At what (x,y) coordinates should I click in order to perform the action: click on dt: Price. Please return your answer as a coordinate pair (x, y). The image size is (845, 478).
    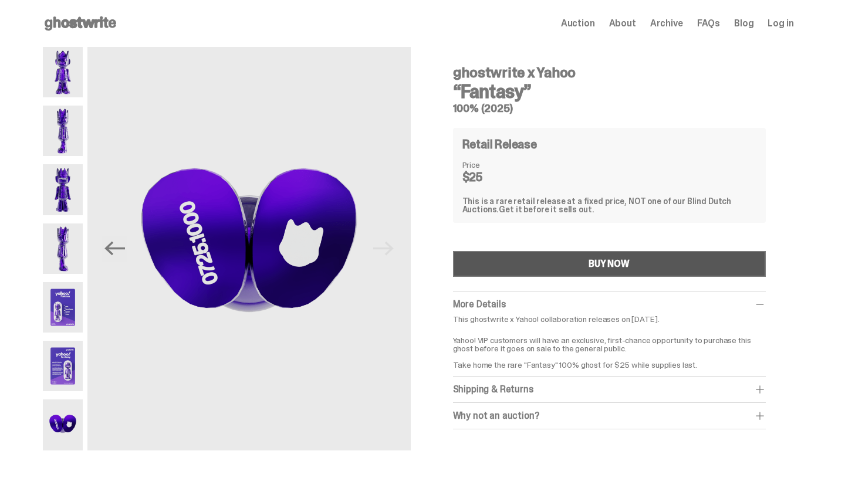
    Looking at the image, I should click on (492, 165).